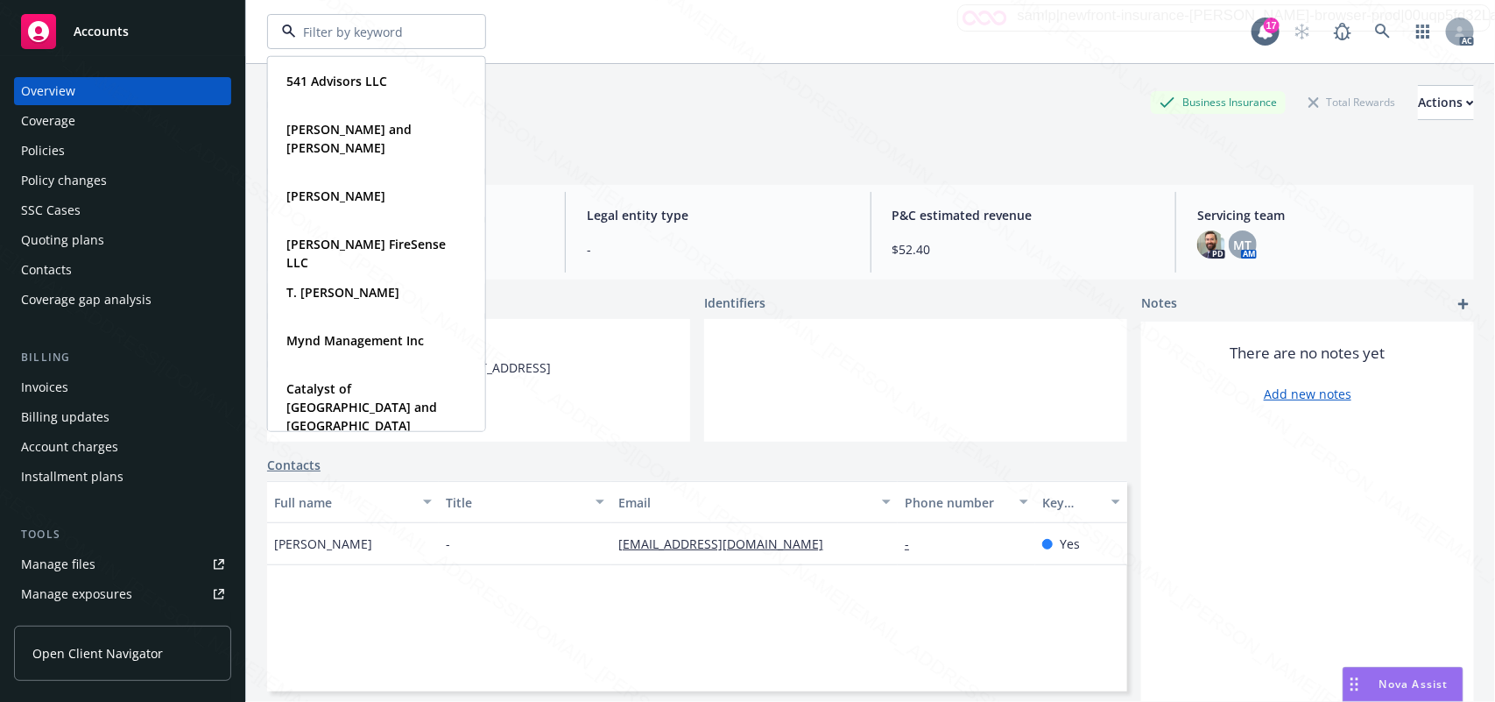  What do you see at coordinates (123, 32) in the screenshot?
I see `a: Accounts` at bounding box center [123, 32].